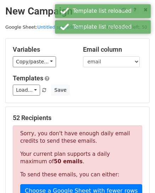  What do you see at coordinates (137, 176) in the screenshot?
I see `div: Chat Widget` at bounding box center [137, 176].